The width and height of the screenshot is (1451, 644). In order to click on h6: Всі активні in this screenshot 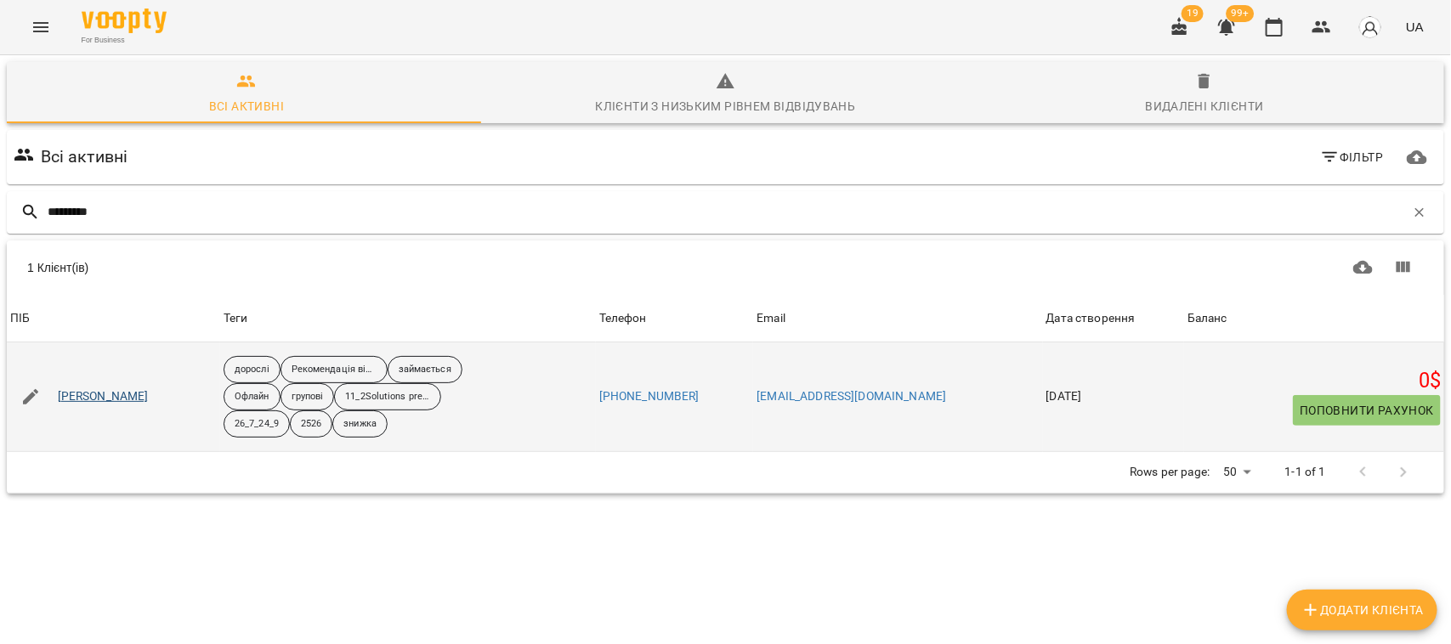, I will do `click(84, 156)`.